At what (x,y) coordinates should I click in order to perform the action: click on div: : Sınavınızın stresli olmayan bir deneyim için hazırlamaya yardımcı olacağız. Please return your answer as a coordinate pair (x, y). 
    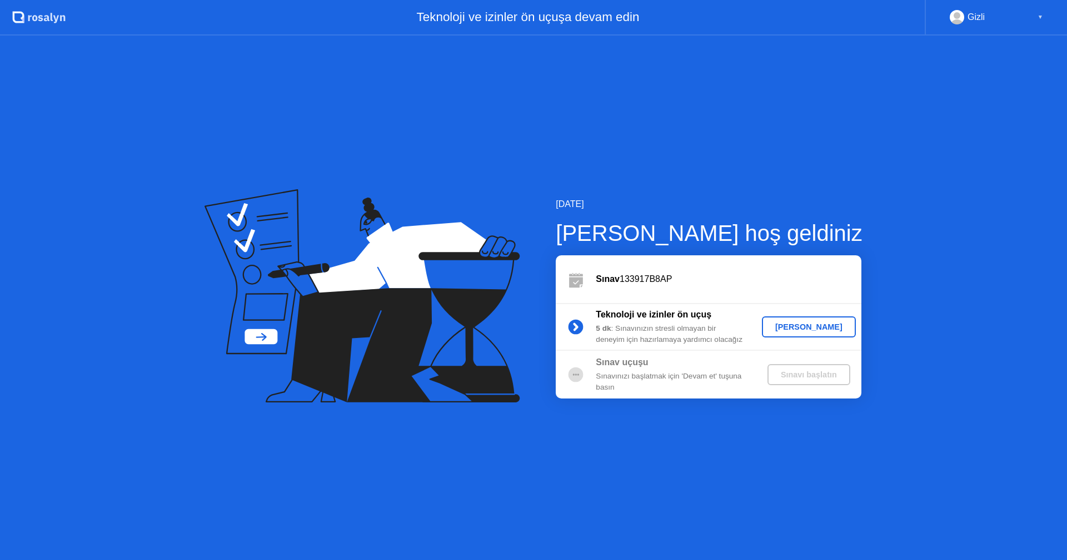
    Looking at the image, I should click on (675, 334).